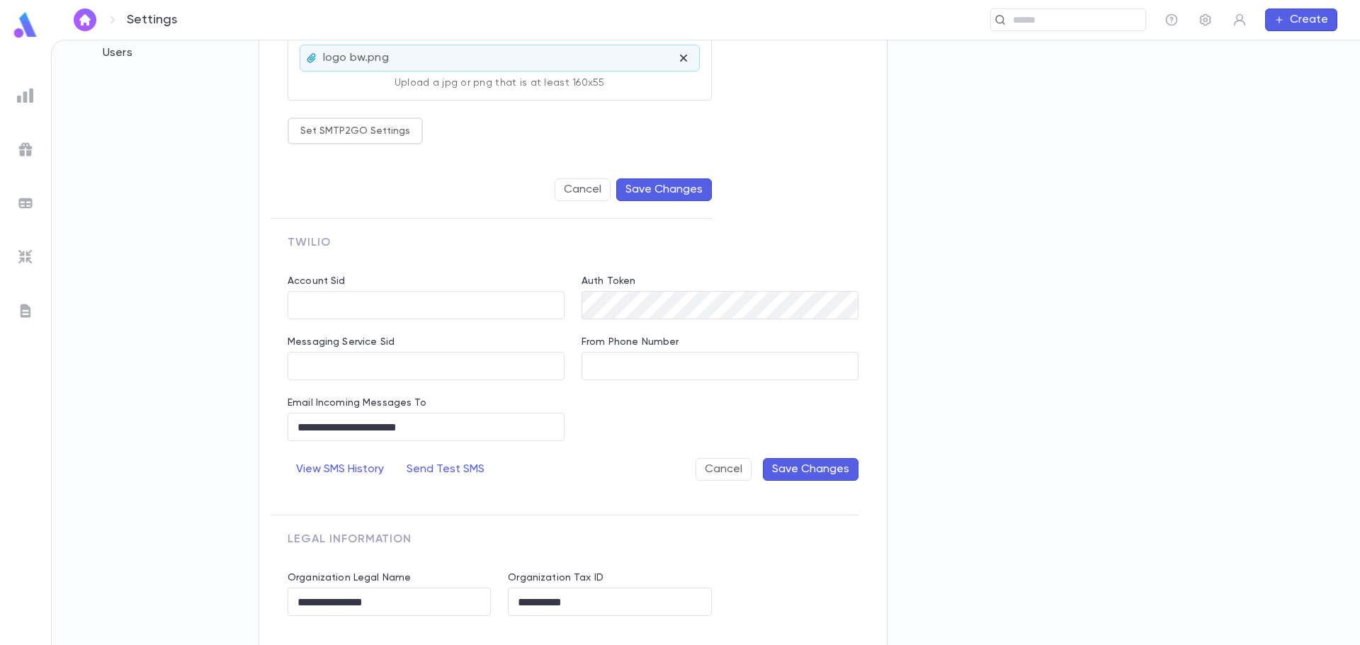  I want to click on label: Email Incoming Messages To, so click(357, 403).